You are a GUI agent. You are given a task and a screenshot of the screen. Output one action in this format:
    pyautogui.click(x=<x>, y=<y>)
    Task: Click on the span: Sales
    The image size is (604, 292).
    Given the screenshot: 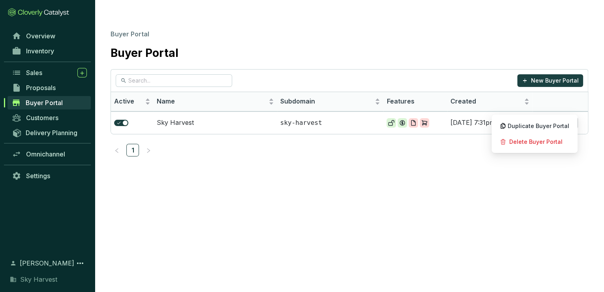 What is the action you would take?
    pyautogui.click(x=34, y=73)
    